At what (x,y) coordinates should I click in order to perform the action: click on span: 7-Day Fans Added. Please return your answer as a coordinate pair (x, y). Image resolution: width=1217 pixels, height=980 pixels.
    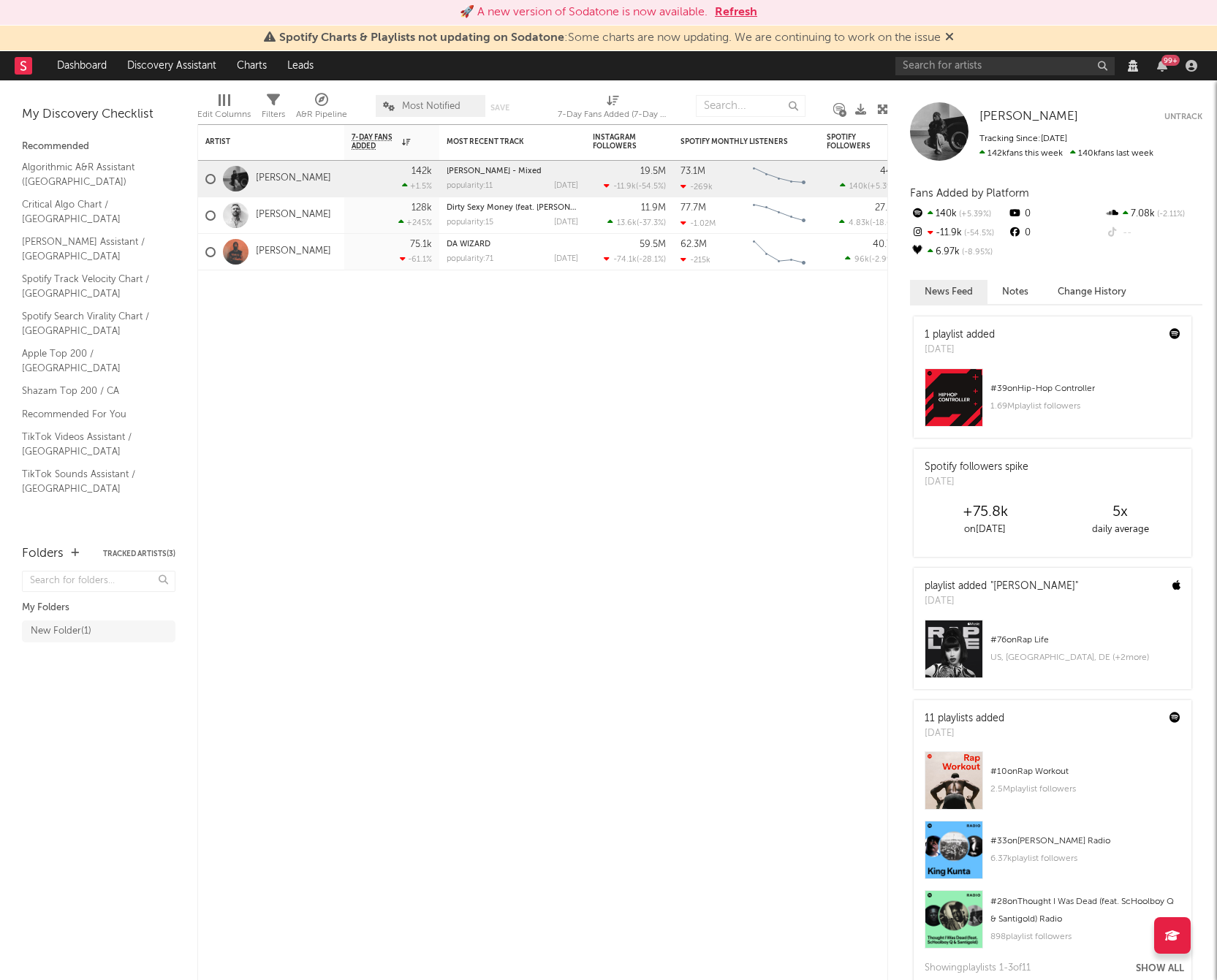
    Looking at the image, I should click on (375, 142).